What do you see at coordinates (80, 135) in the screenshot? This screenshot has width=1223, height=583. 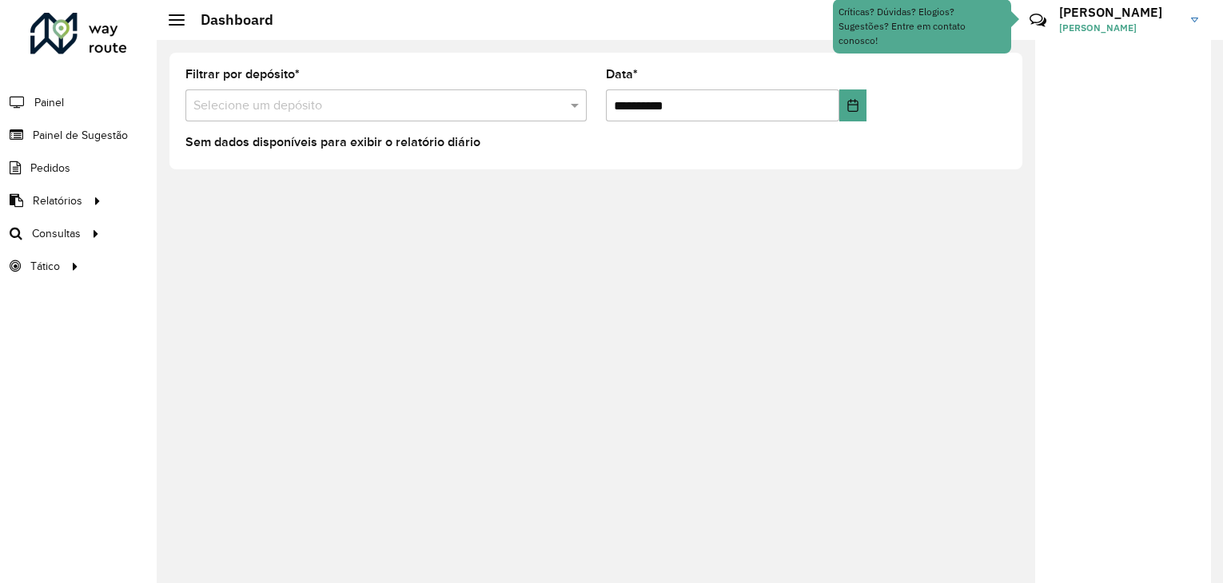 I see `span: Painel de Sugestão` at bounding box center [80, 135].